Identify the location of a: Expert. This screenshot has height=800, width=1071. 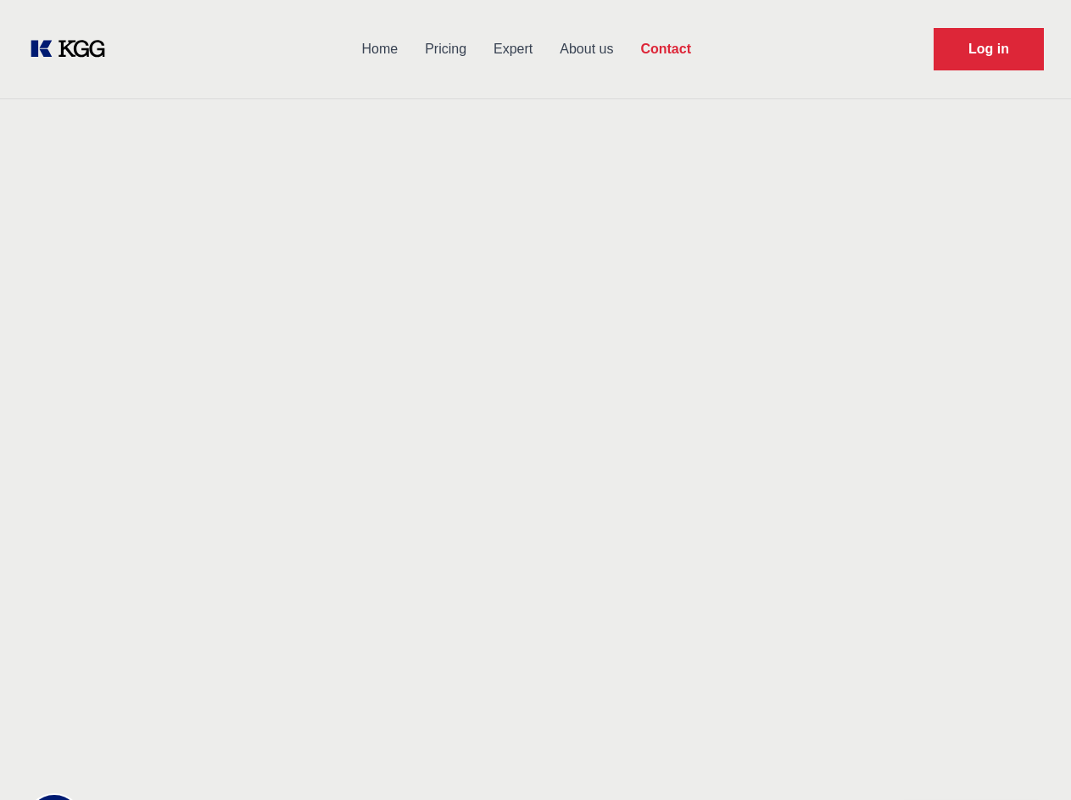
(513, 49).